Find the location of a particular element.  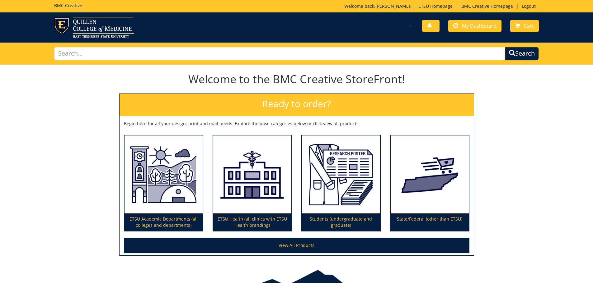

a: View All Products is located at coordinates (296, 246).